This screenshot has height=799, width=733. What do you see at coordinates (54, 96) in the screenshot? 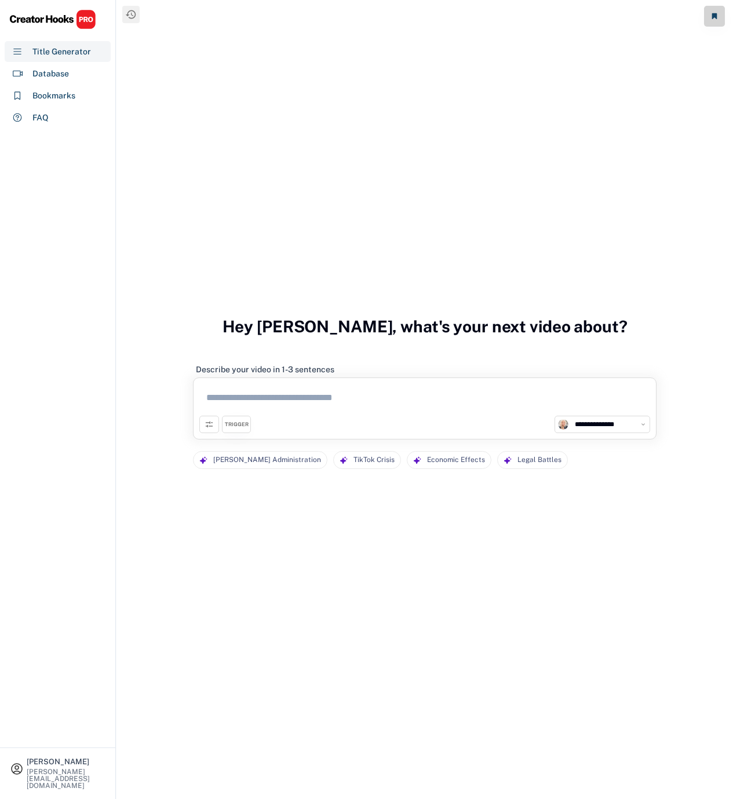
I see `div: Bookmarks` at bounding box center [54, 96].